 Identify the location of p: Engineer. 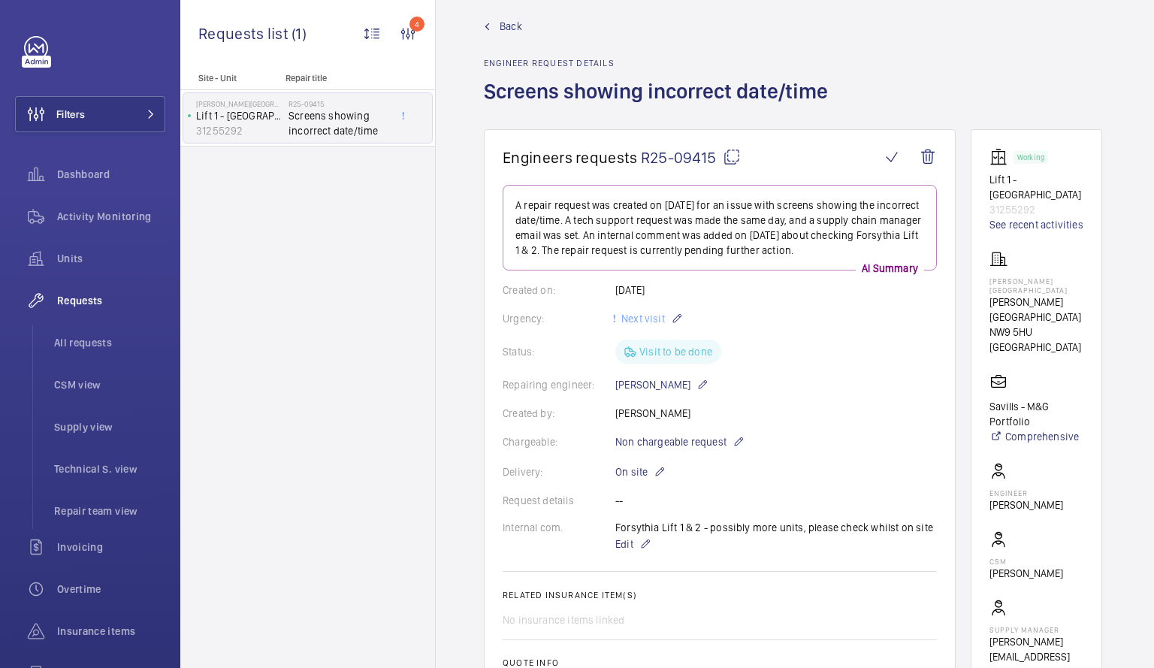
(1026, 493).